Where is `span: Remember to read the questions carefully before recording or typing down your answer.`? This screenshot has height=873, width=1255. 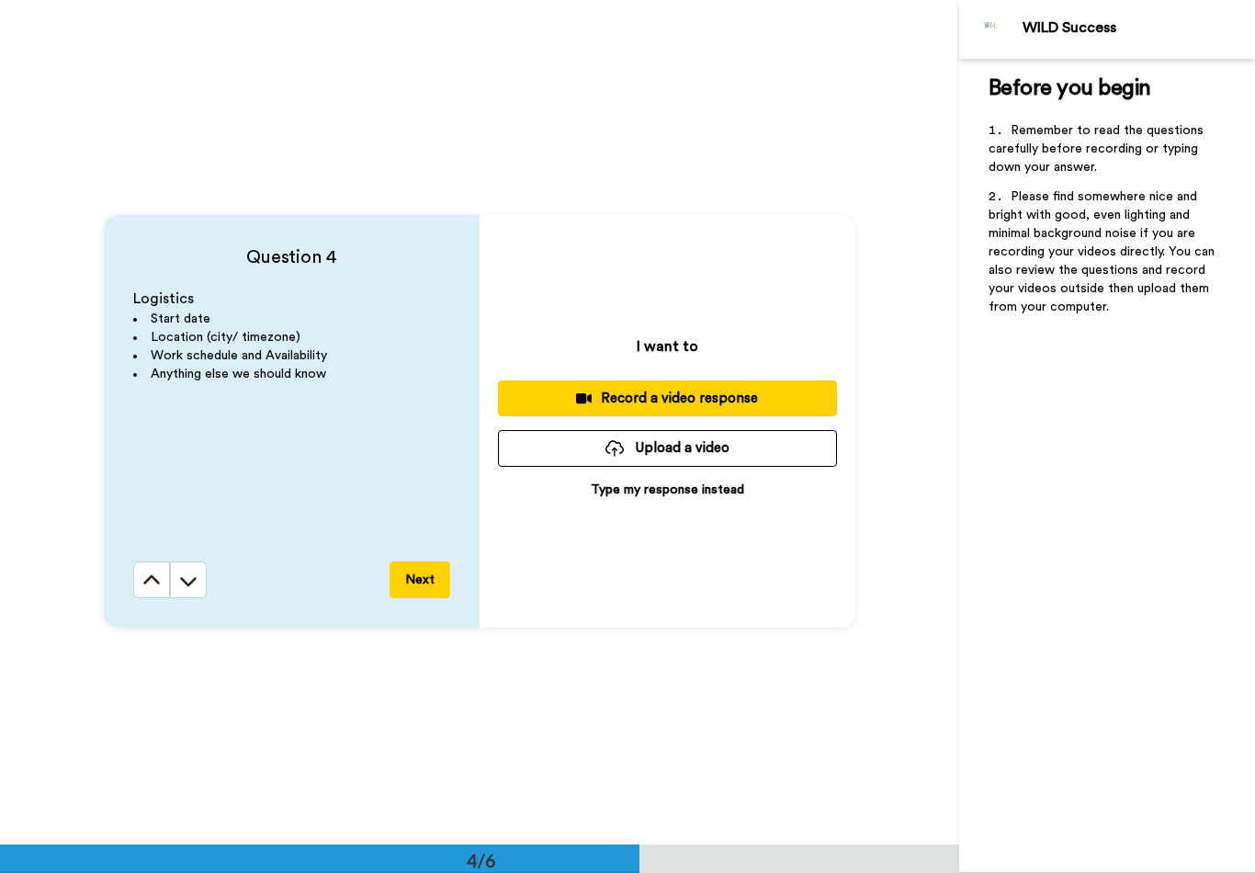
span: Remember to read the questions carefully before recording or typing down your answer. is located at coordinates (1098, 149).